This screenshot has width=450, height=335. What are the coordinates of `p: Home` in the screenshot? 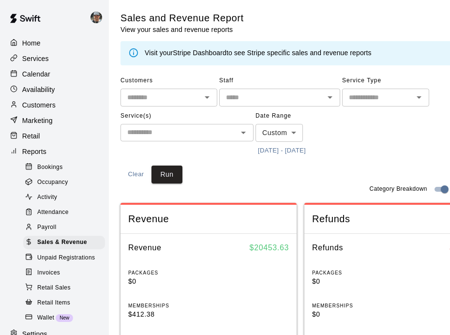 It's located at (31, 43).